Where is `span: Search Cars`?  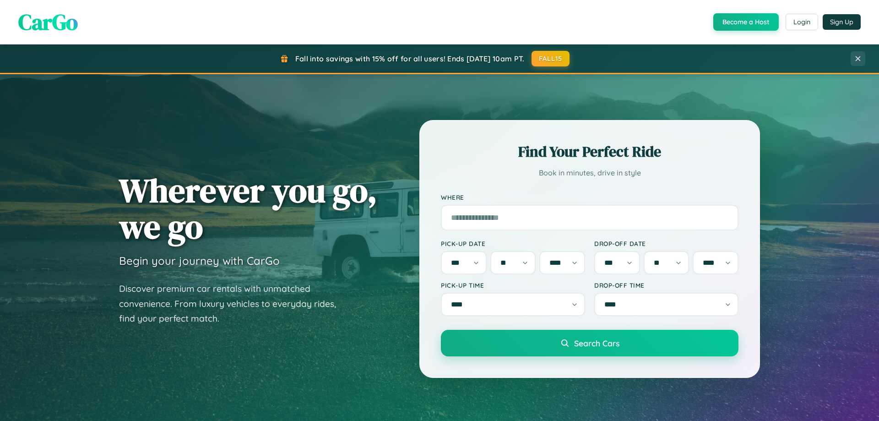 span: Search Cars is located at coordinates (596, 343).